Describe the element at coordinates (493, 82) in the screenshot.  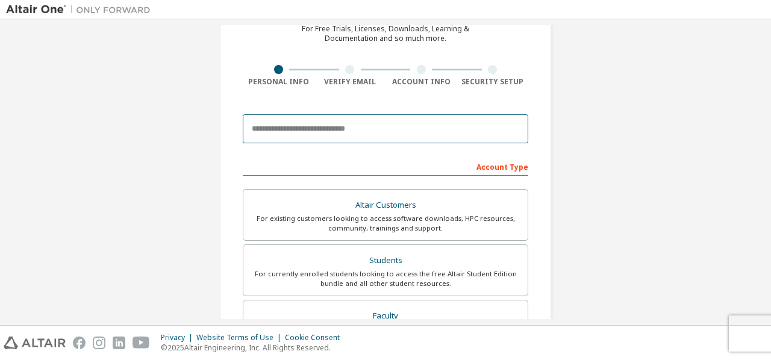
I see `div: Security Setup` at that location.